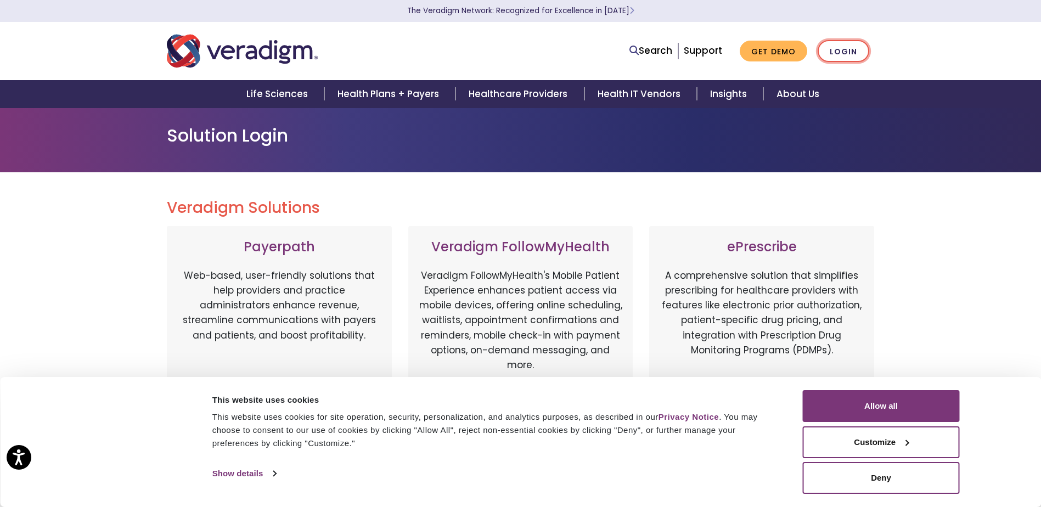  Describe the element at coordinates (242, 51) in the screenshot. I see `a: Veradigm logo` at that location.